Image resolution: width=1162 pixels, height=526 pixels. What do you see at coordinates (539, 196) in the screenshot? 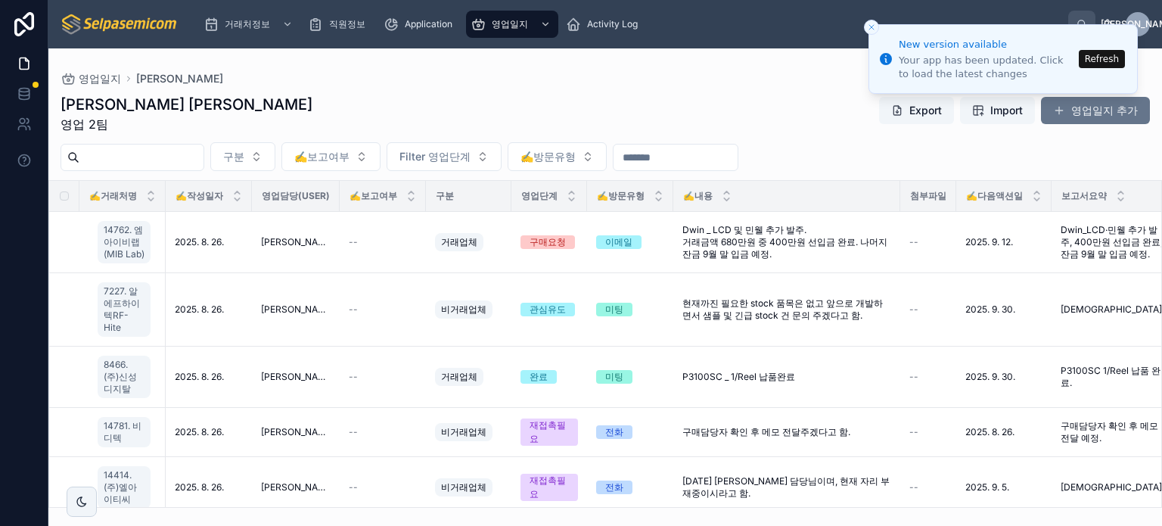
I see `span: 영업단계` at bounding box center [539, 196].